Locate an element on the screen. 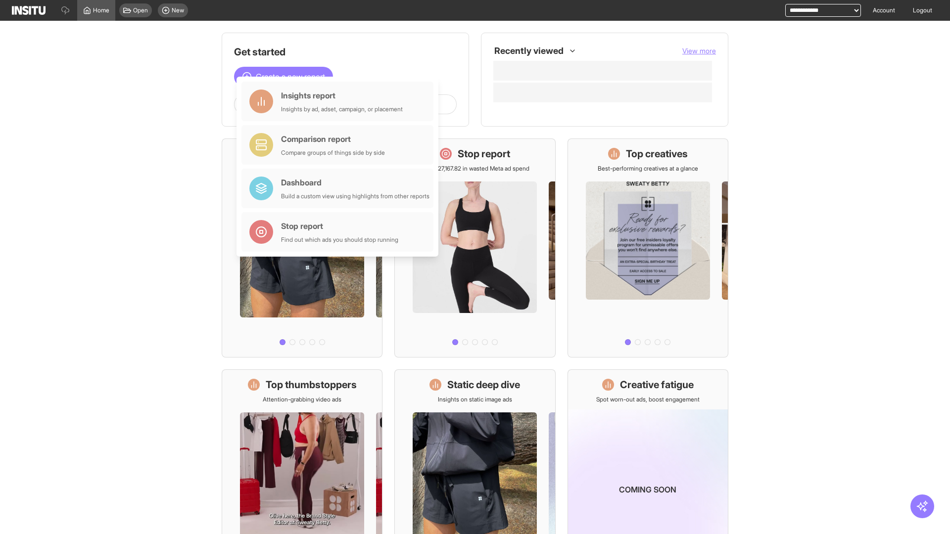 The width and height of the screenshot is (950, 534). a: What's live nowSee all active ads instantly is located at coordinates (302, 248).